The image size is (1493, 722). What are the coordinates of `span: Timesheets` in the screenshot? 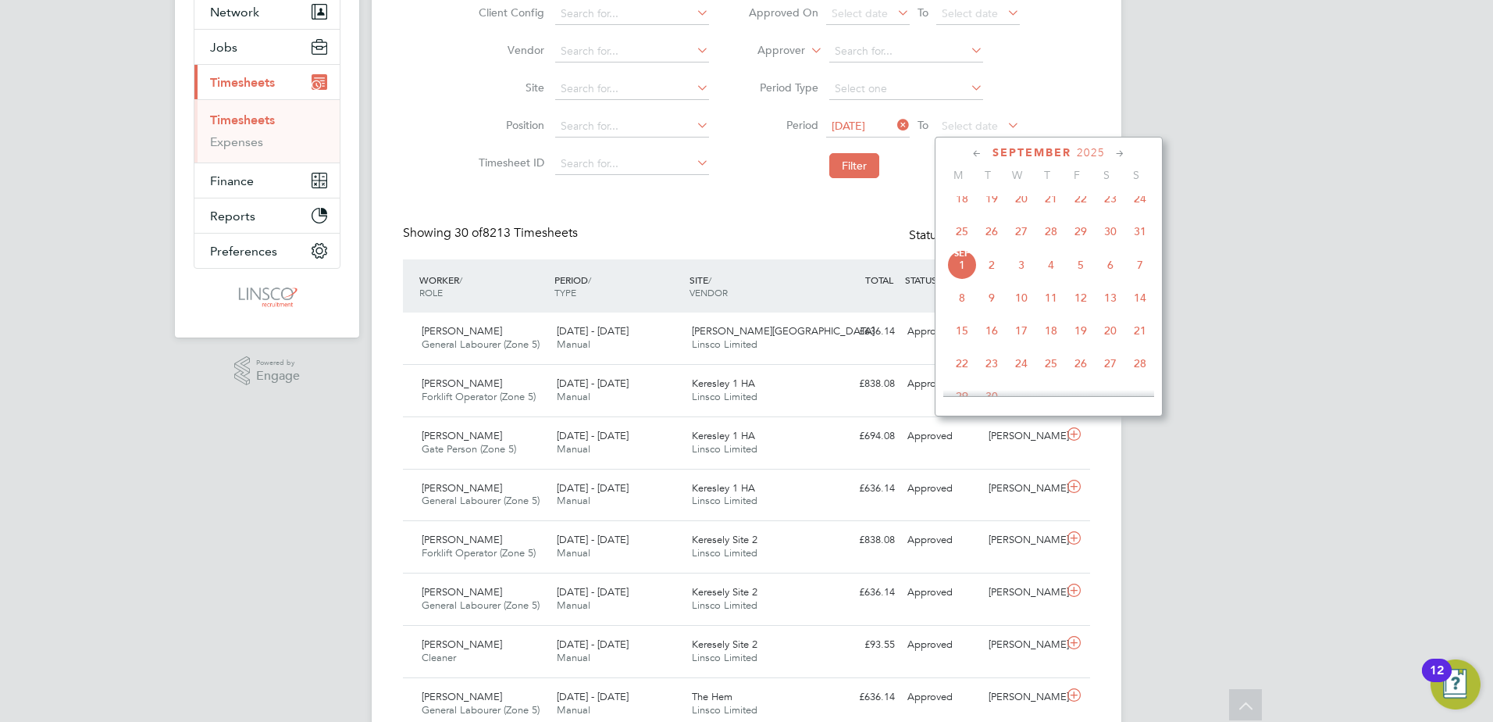 It's located at (242, 82).